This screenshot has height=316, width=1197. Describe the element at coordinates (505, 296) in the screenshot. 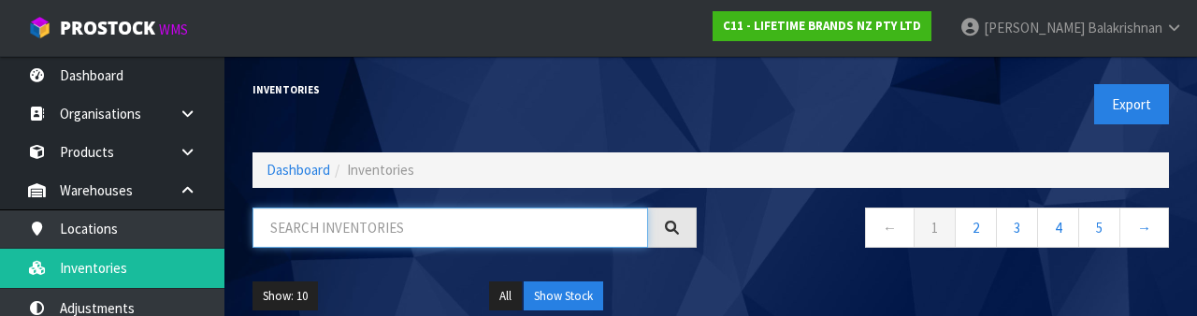

I see `button: All` at that location.